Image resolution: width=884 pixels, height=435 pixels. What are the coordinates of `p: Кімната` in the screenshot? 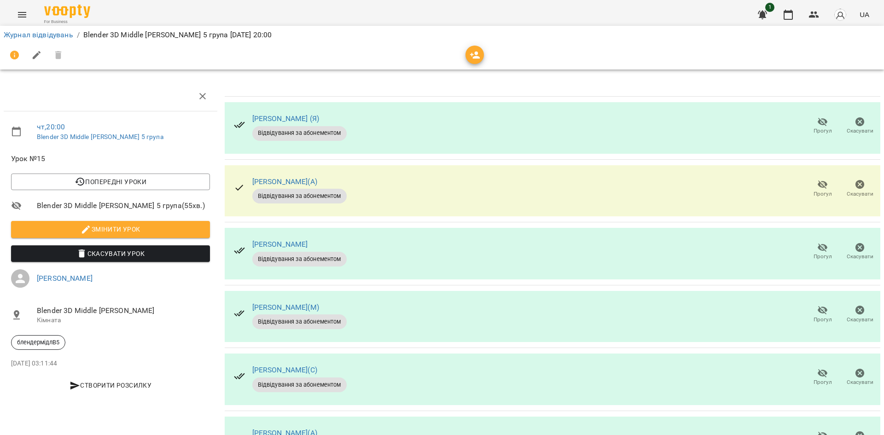 It's located at (123, 321).